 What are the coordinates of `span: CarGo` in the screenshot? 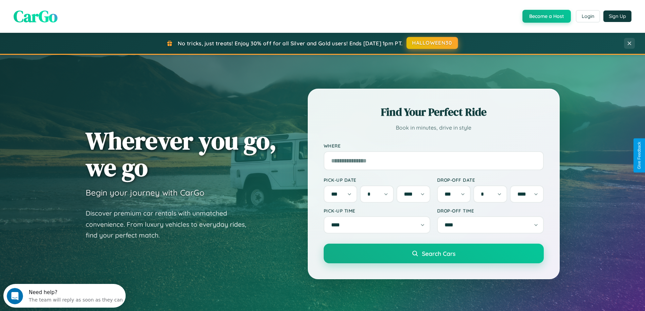 It's located at (36, 16).